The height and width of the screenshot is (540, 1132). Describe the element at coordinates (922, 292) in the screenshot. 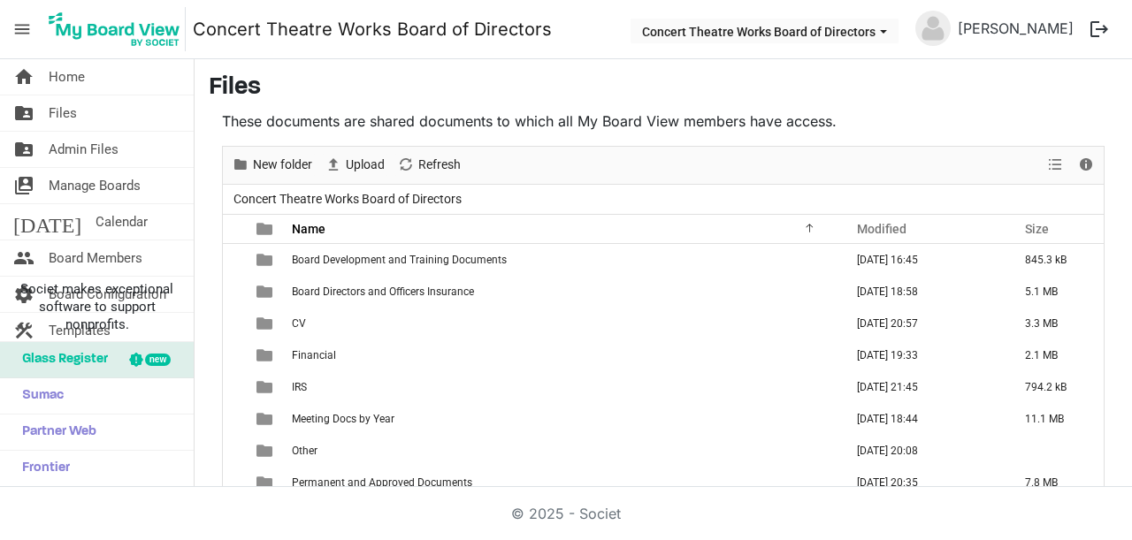

I see `td: November 14, 2023 18:58 column header Modified` at that location.